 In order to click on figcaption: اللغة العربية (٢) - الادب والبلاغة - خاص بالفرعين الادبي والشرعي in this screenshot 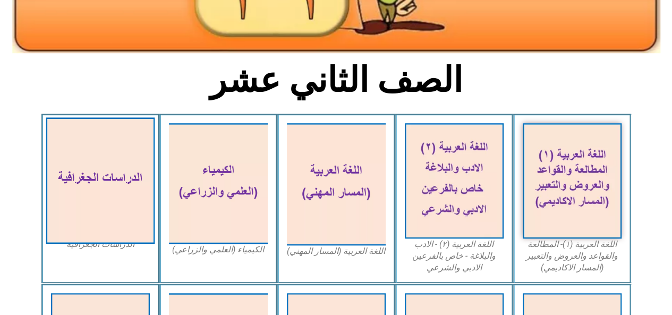, I will do `click(454, 256)`.